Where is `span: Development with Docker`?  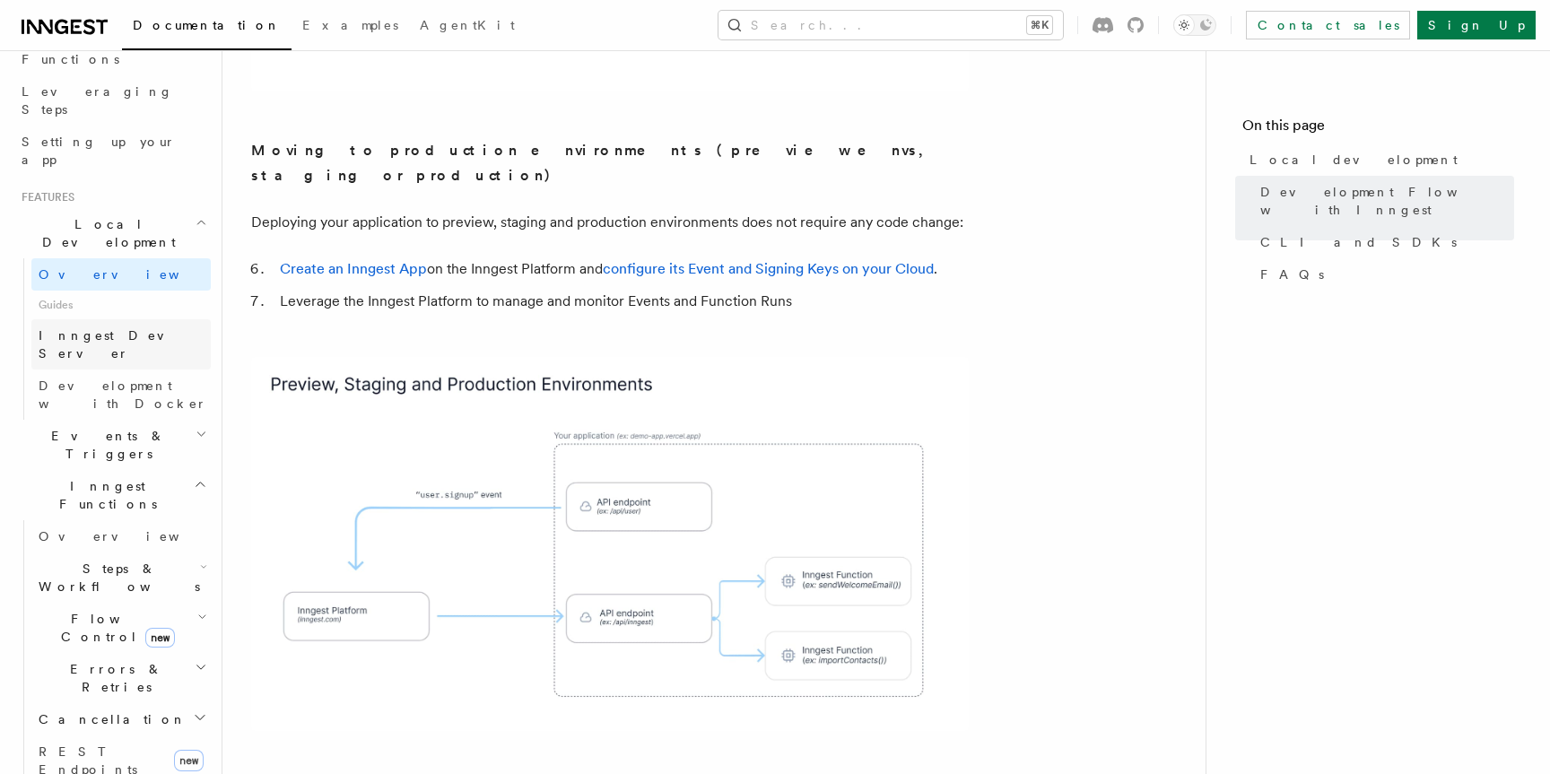
span: Development with Docker is located at coordinates (123, 395).